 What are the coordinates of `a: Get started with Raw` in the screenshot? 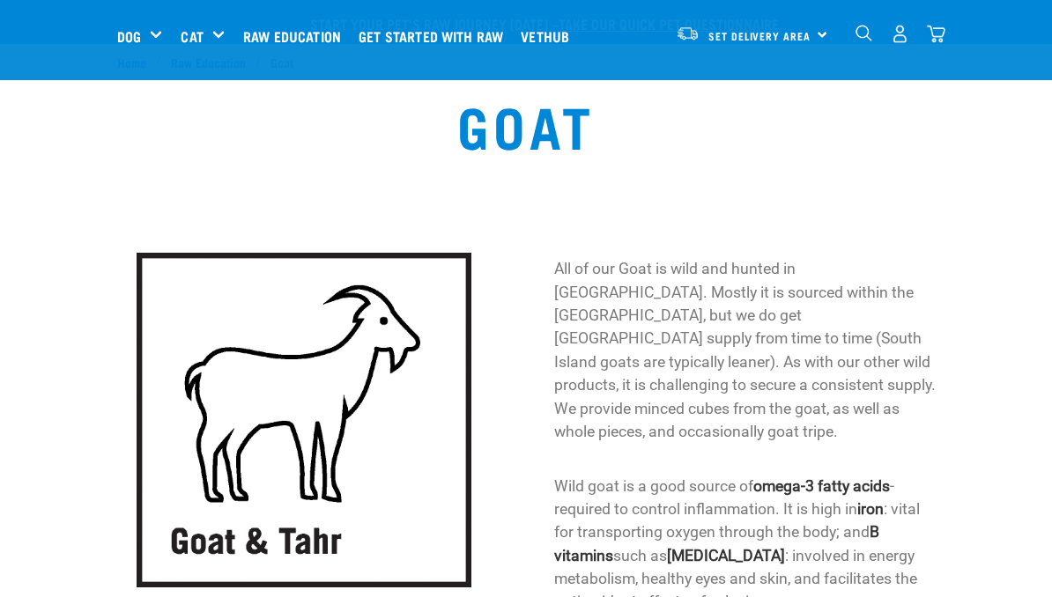 It's located at (435, 36).